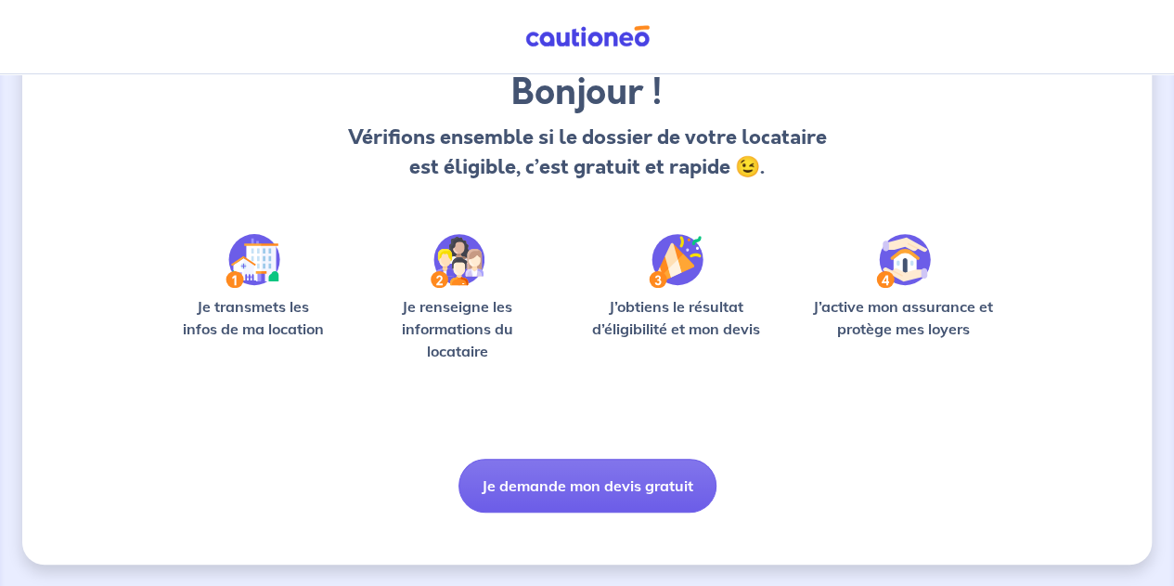 The width and height of the screenshot is (1174, 586). I want to click on img: /static/c0a346edaed446bb123850d2d04ad552/Step-2.svg, so click(458, 261).